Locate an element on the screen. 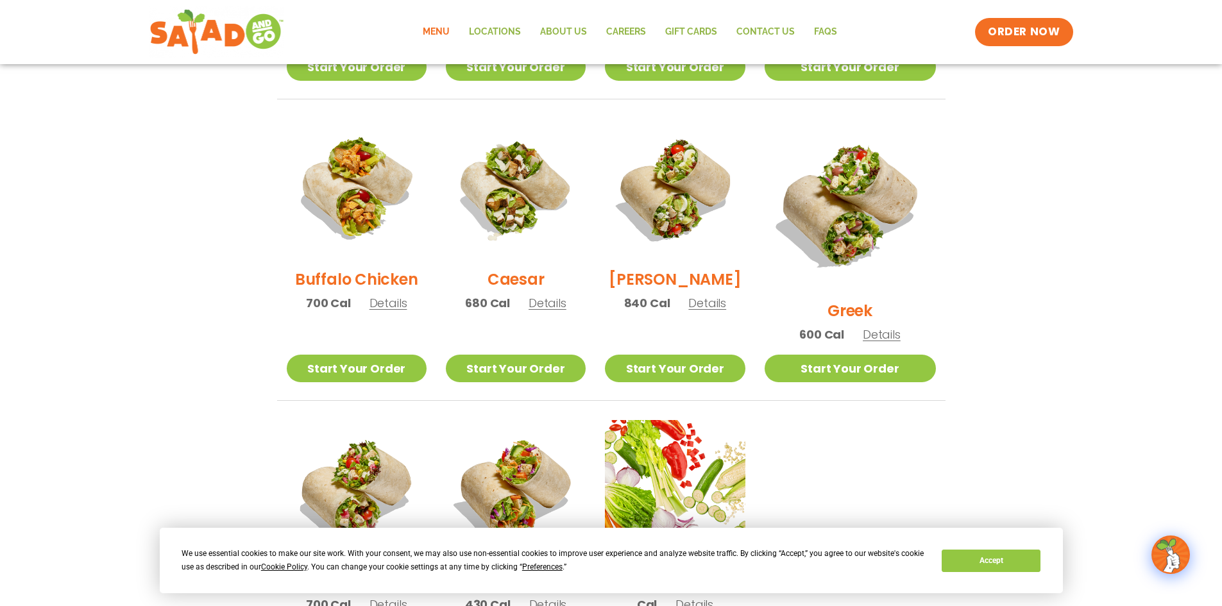  a: Menu is located at coordinates (436, 32).